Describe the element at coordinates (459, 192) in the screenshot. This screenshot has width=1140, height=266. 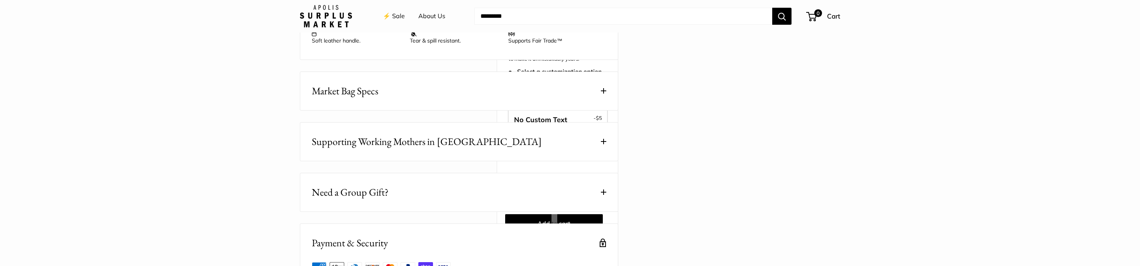
I see `button: Need a Group Gift?` at that location.